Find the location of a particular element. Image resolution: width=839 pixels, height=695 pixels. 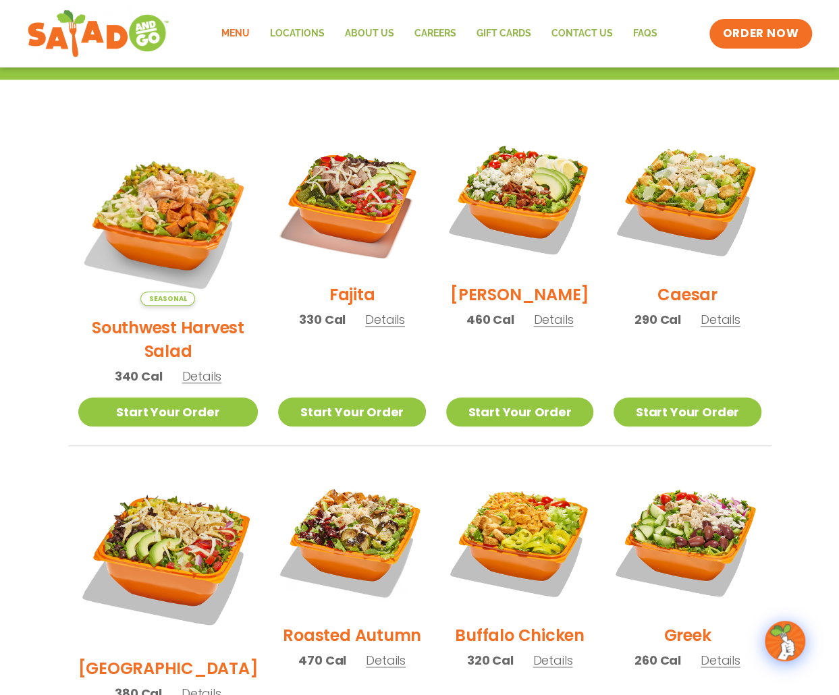

span: Seasonal is located at coordinates (167, 298).